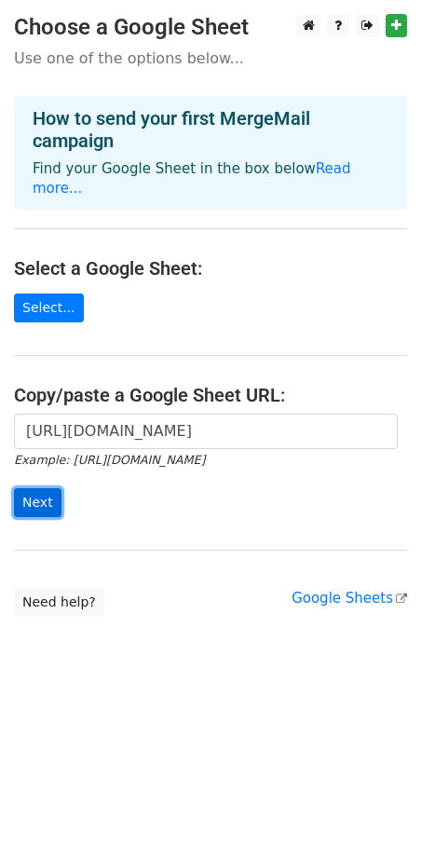  I want to click on a: Need help?, so click(59, 602).